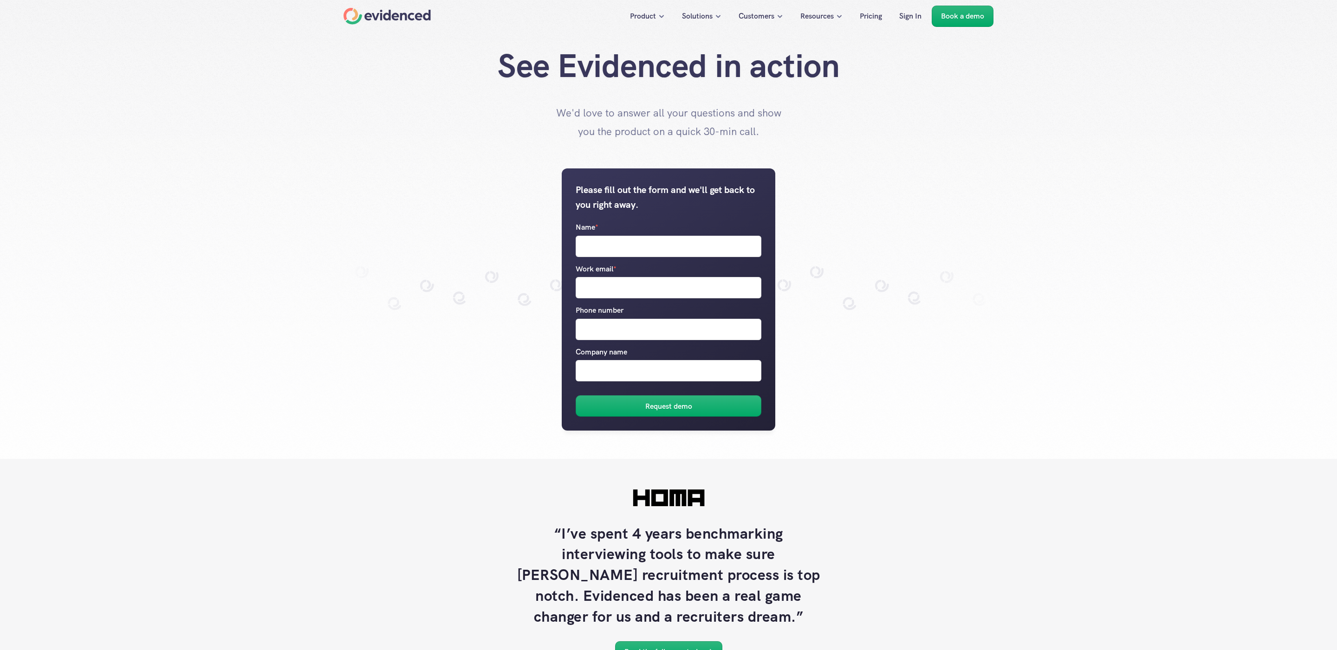 Image resolution: width=1337 pixels, height=650 pixels. I want to click on input: Name*, so click(669, 247).